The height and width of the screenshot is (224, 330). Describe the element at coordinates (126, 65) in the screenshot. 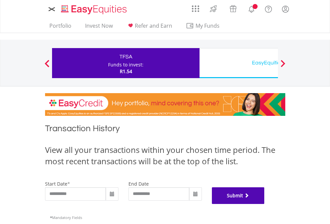

I see `div: Funds to invest:` at that location.